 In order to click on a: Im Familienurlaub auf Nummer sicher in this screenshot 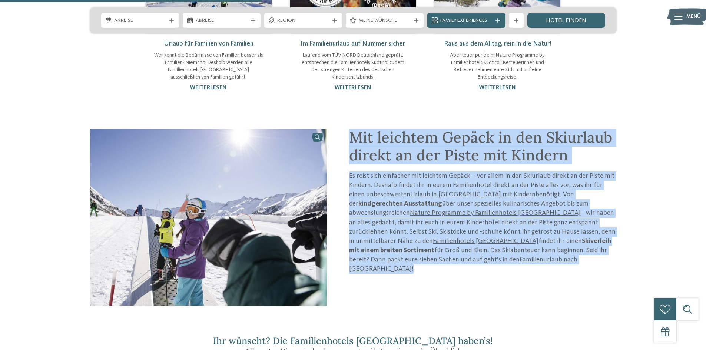, I will do `click(353, 44)`.